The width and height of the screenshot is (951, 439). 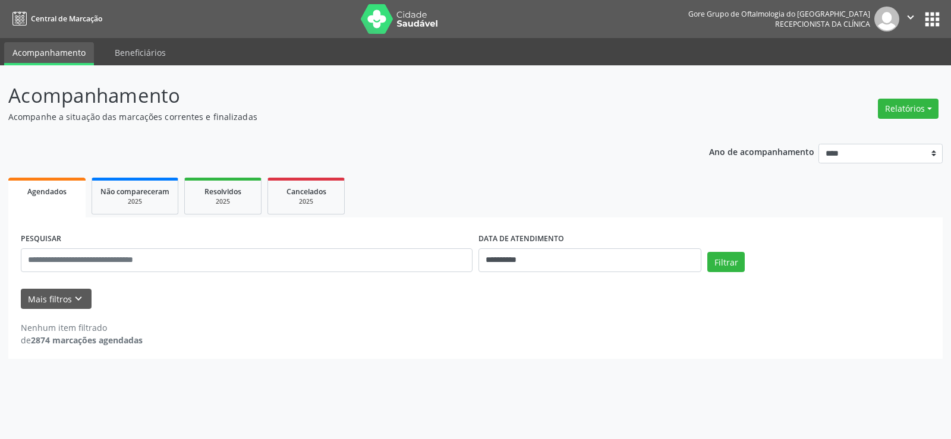 What do you see at coordinates (81, 327) in the screenshot?
I see `div: Nenhum item filtrado` at bounding box center [81, 327].